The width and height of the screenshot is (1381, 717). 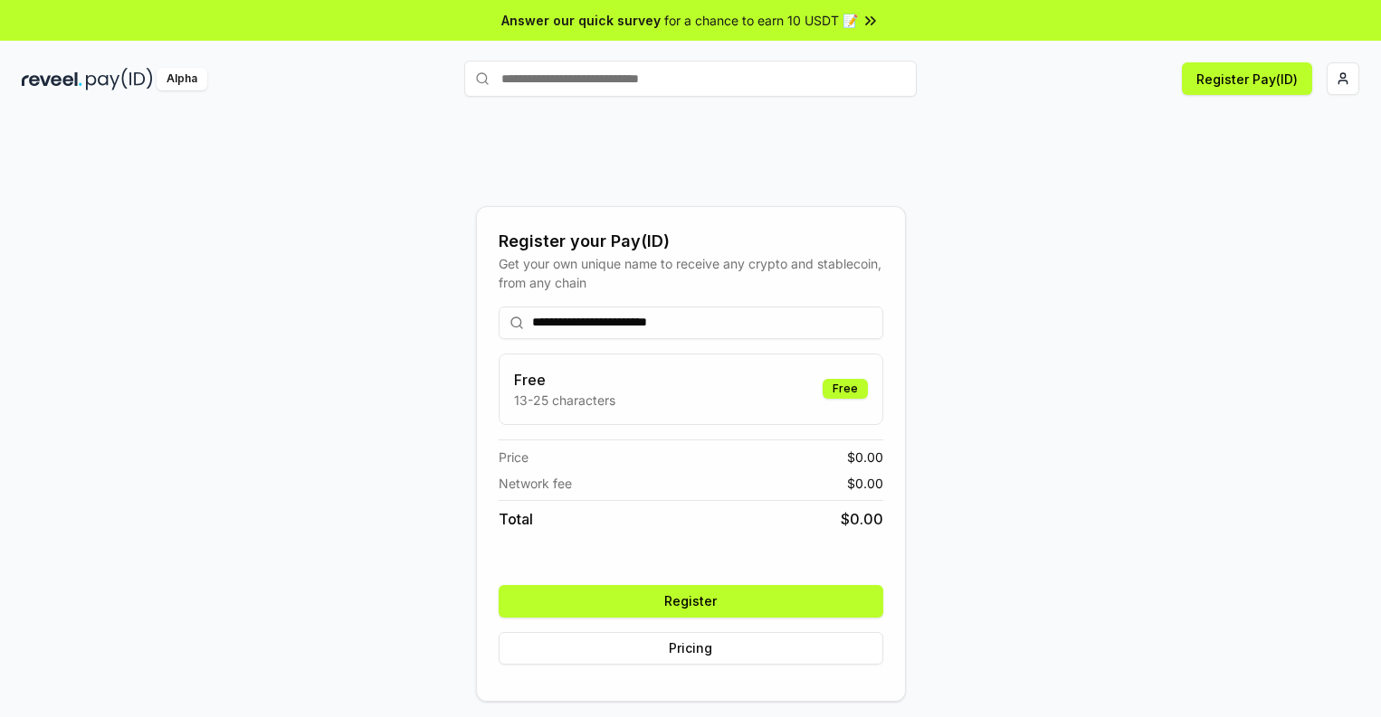 What do you see at coordinates (581, 20) in the screenshot?
I see `span: Answer our quick survey` at bounding box center [581, 20].